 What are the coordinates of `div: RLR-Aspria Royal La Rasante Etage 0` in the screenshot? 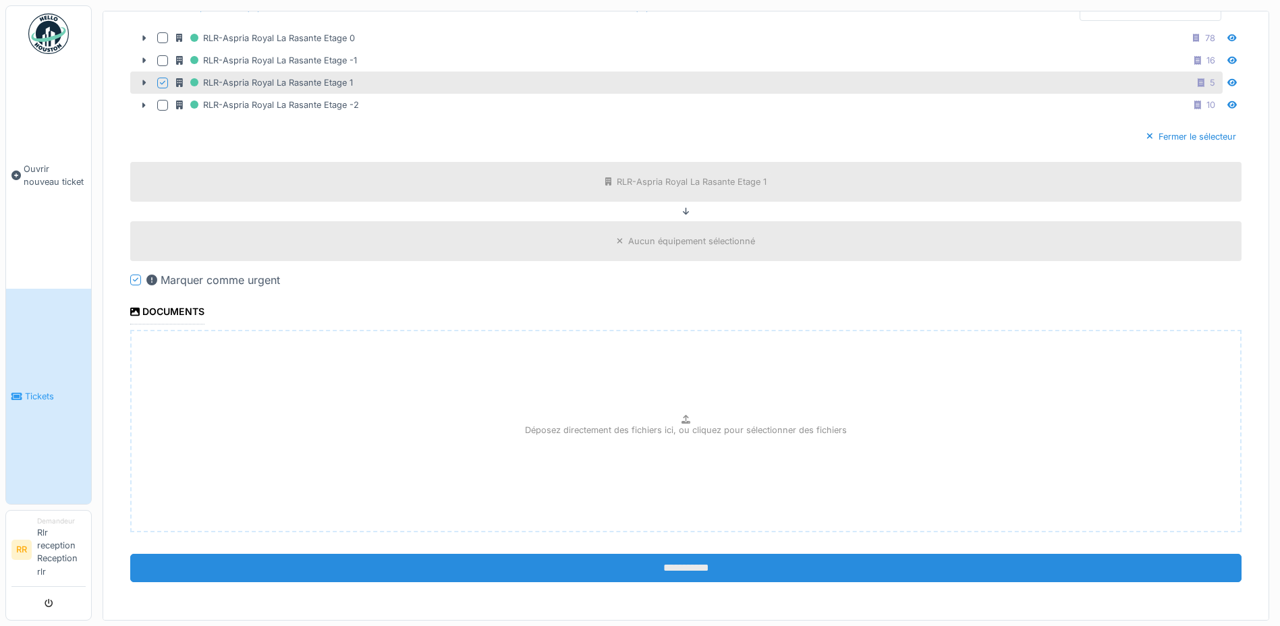 It's located at (265, 38).